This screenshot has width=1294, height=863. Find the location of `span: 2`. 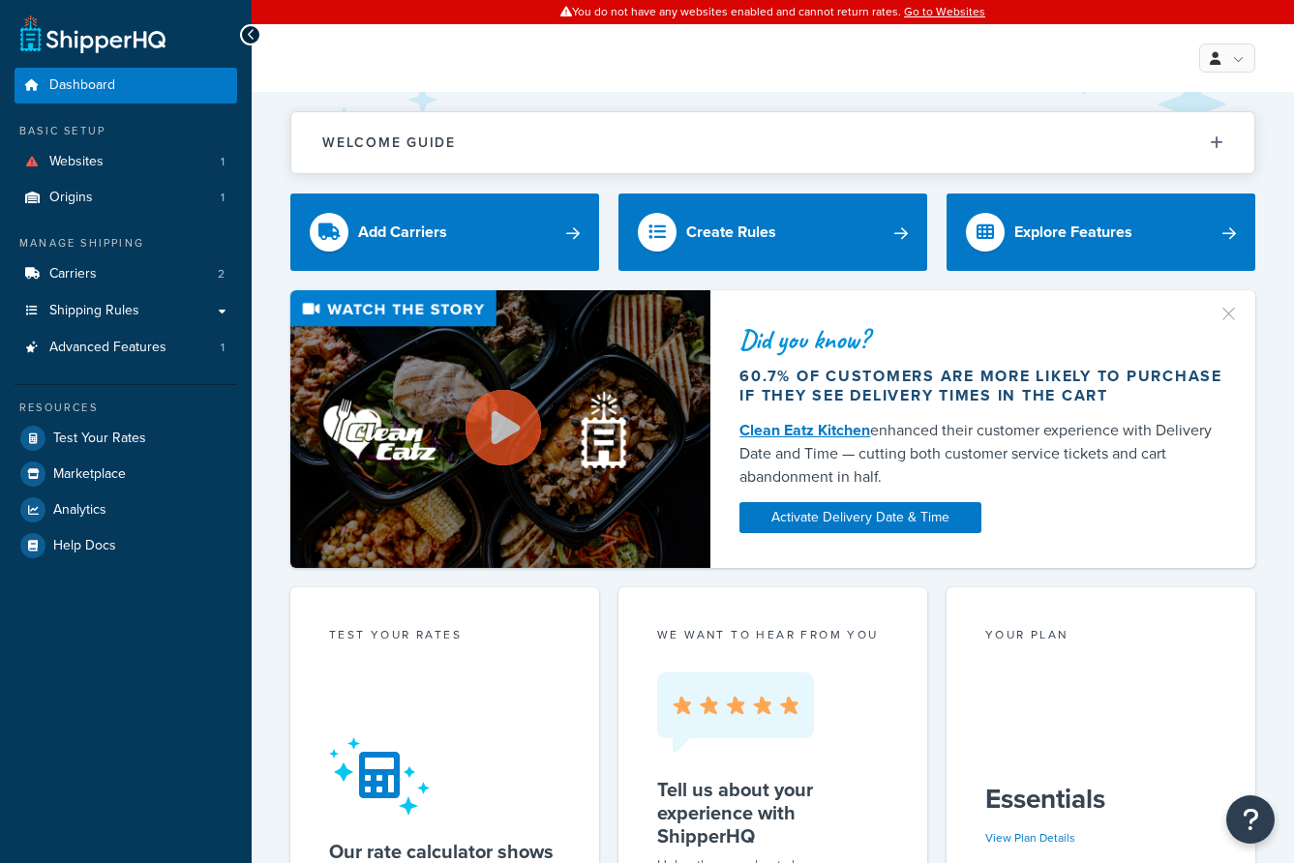

span: 2 is located at coordinates (221, 274).